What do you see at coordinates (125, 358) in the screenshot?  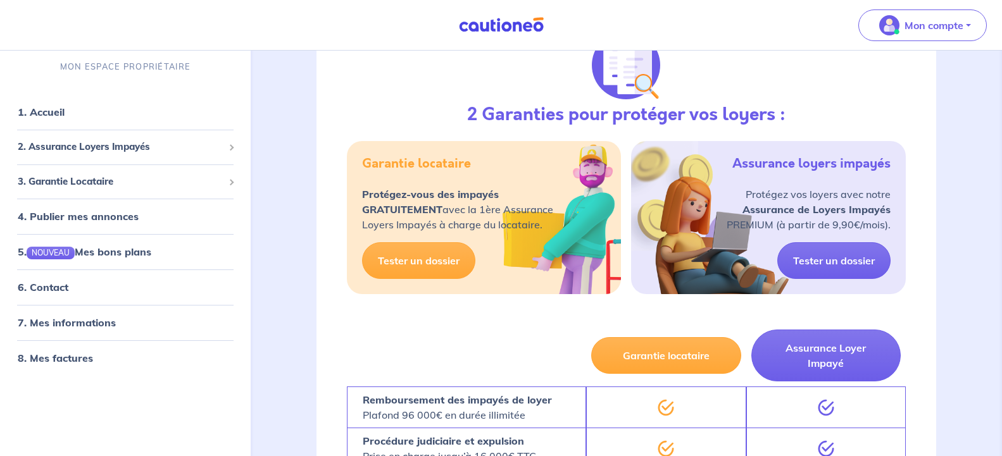 I see `div: 8. Mes factures` at bounding box center [125, 358].